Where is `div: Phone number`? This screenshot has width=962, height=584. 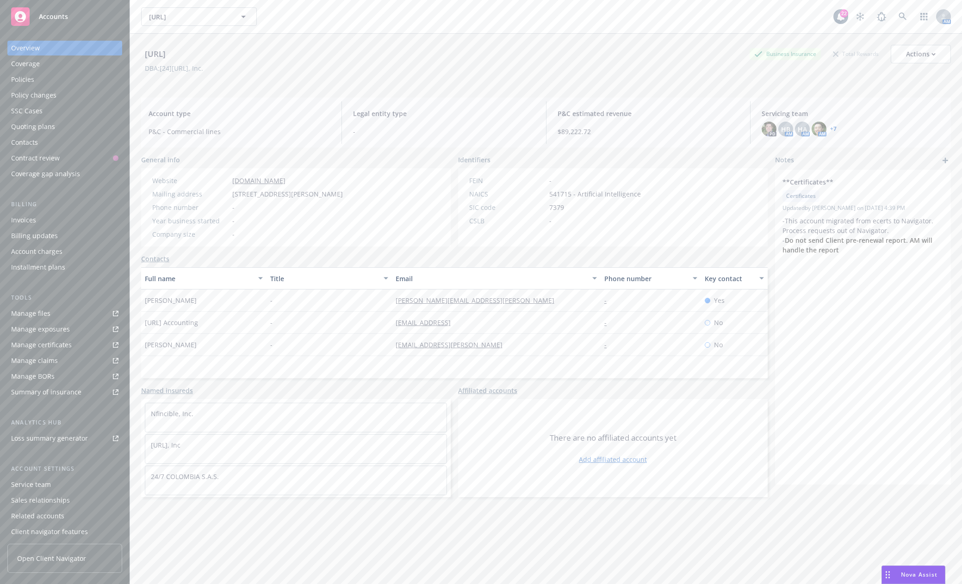 div: Phone number is located at coordinates (645, 278).